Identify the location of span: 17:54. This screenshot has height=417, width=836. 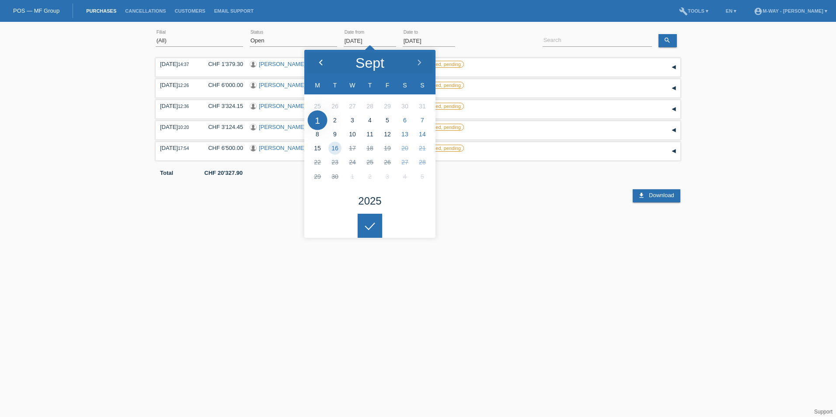
(183, 148).